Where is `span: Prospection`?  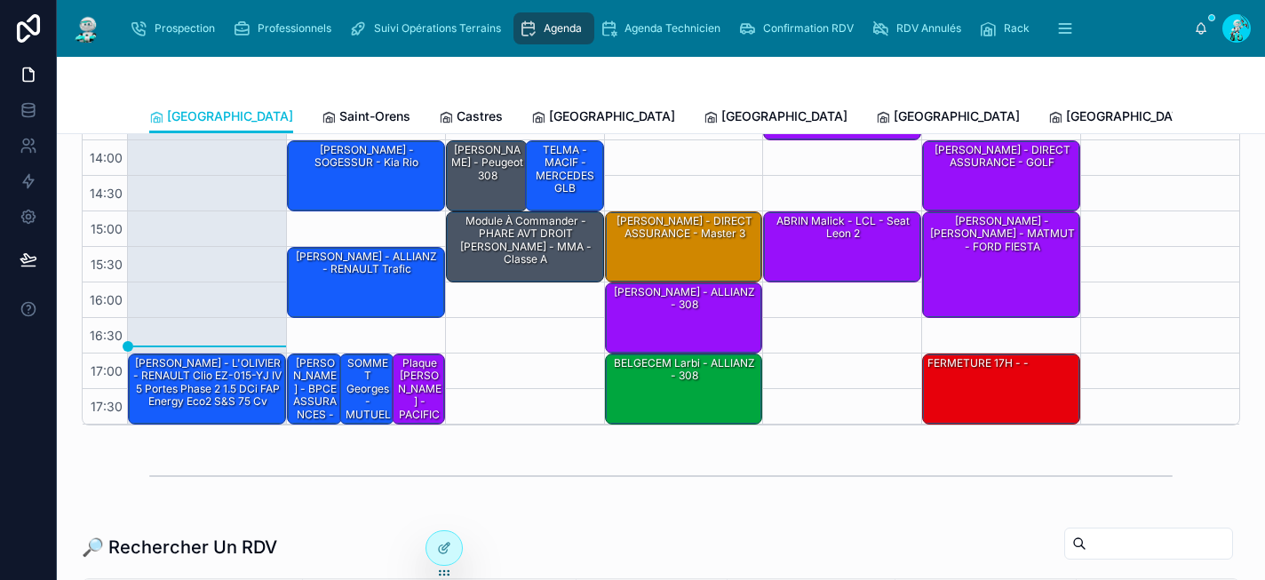
span: Prospection is located at coordinates (185, 28).